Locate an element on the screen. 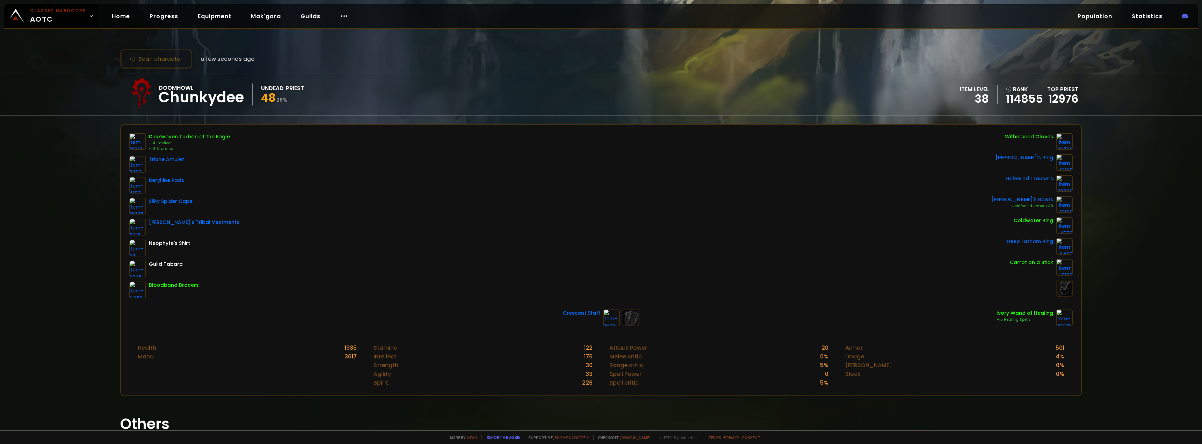 Image resolution: width=1202 pixels, height=444 pixels. div: Crescent Staff is located at coordinates (581, 313).